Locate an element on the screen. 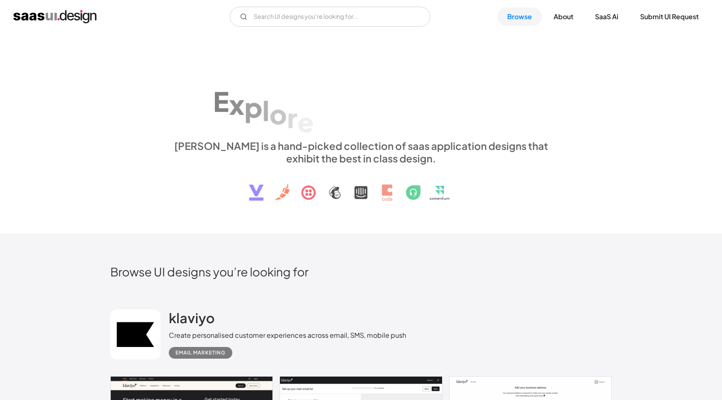 This screenshot has width=722, height=400. h2: Browse UI designs you’re looking for is located at coordinates (361, 272).